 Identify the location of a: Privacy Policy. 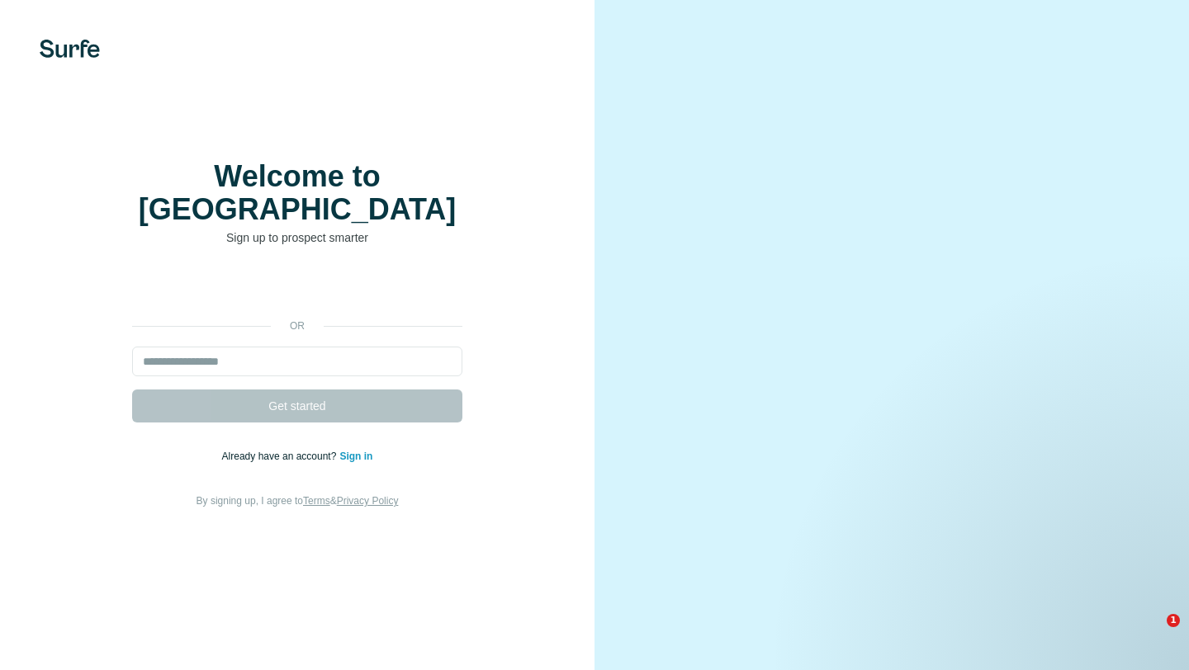
(367, 501).